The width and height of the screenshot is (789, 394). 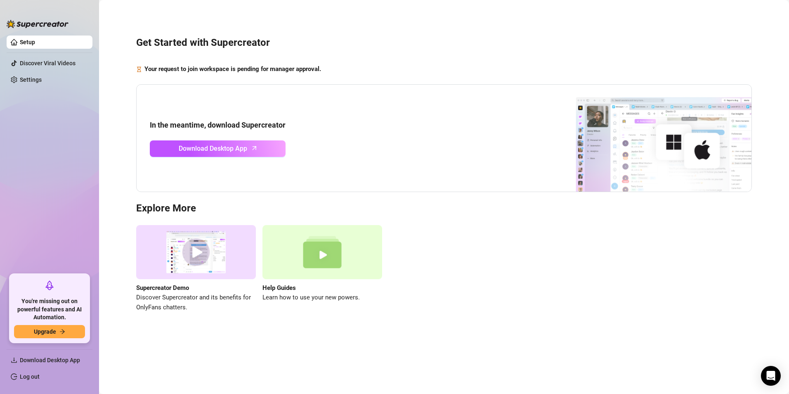 I want to click on img: logo-BBDzfeDw.svg, so click(x=38, y=24).